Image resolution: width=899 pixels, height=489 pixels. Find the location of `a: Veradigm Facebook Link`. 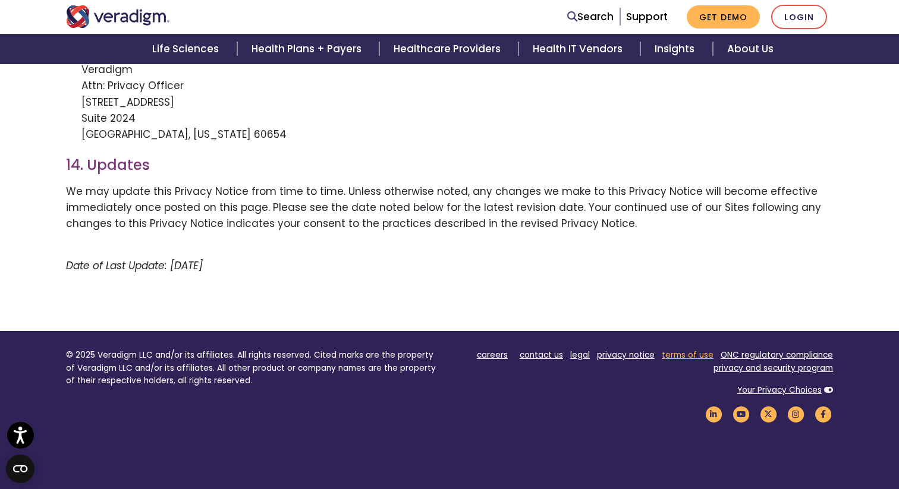

a: Veradigm Facebook Link is located at coordinates (823, 414).